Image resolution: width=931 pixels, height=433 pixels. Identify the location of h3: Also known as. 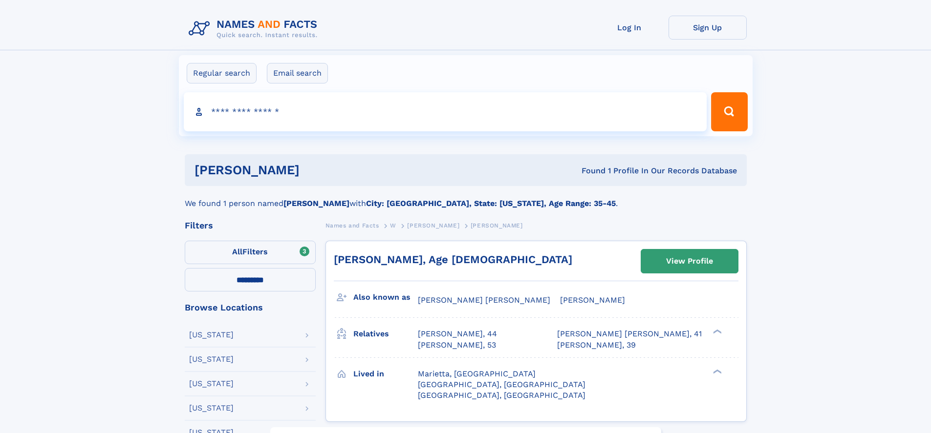
(385, 298).